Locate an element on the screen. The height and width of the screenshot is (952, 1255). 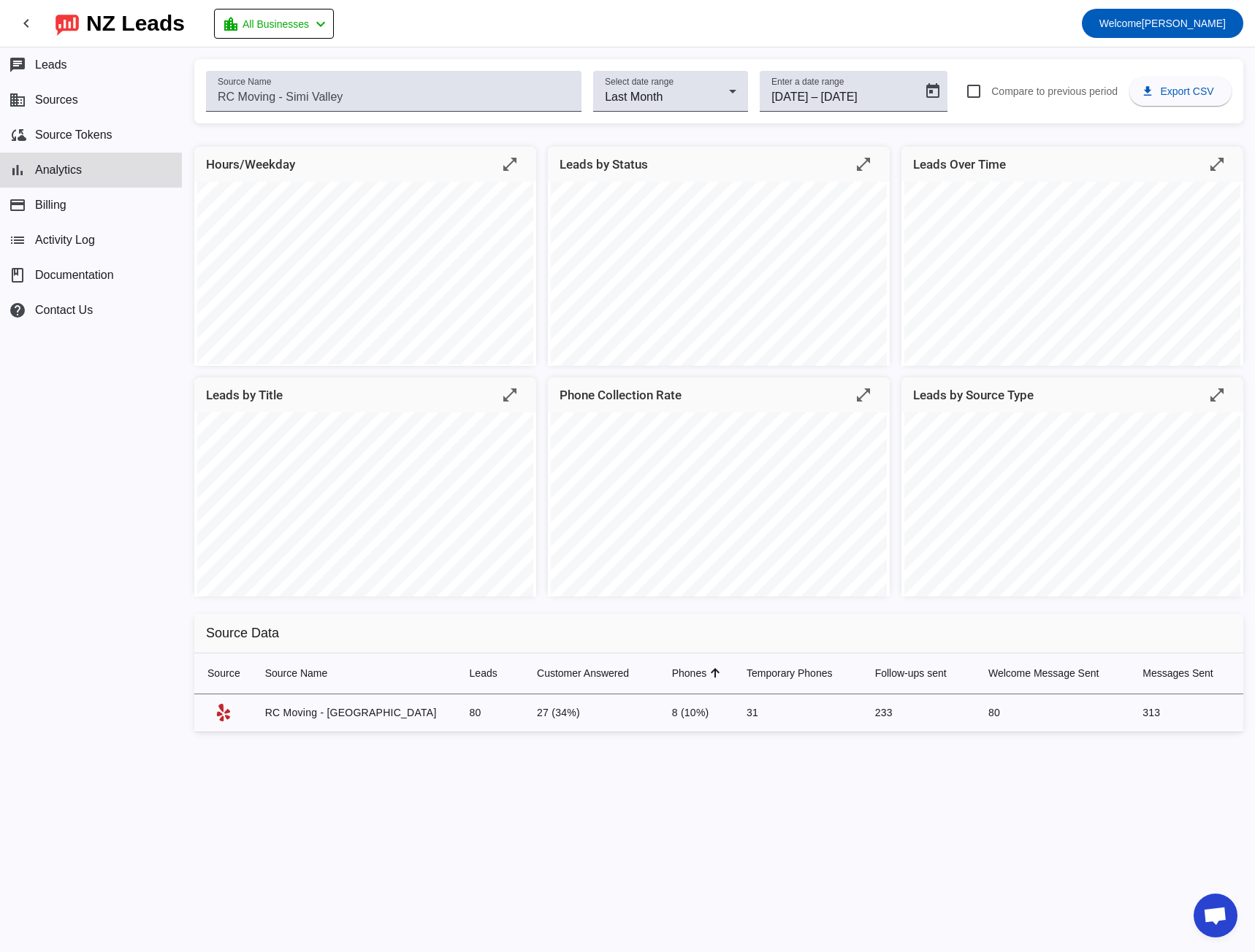
mat-icon: download is located at coordinates (1147, 91).